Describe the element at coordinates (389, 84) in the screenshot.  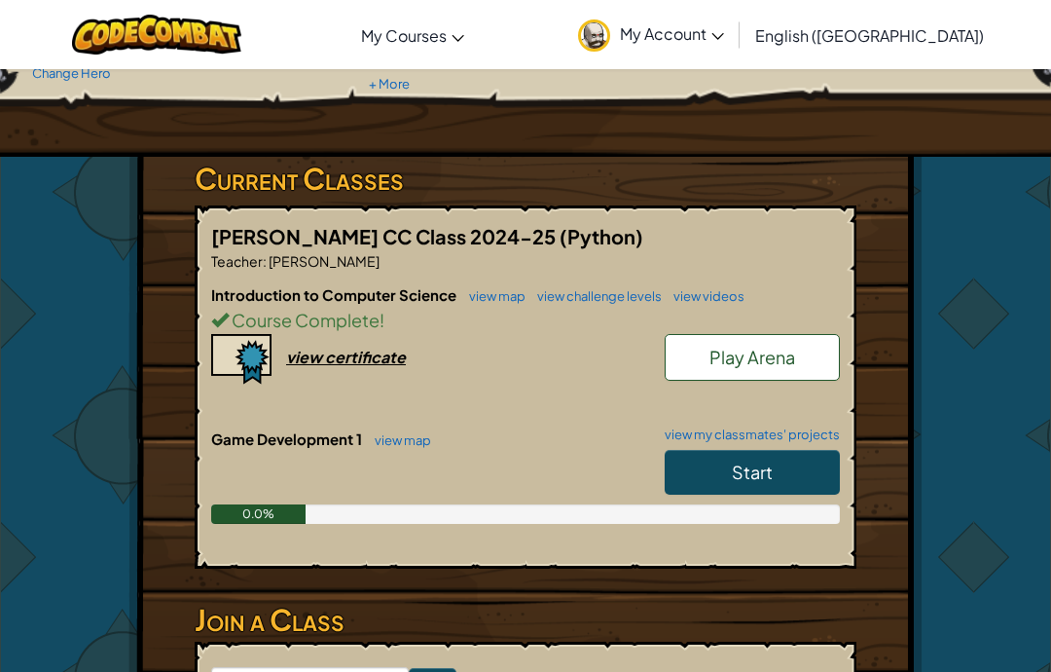
I see `a: + More` at that location.